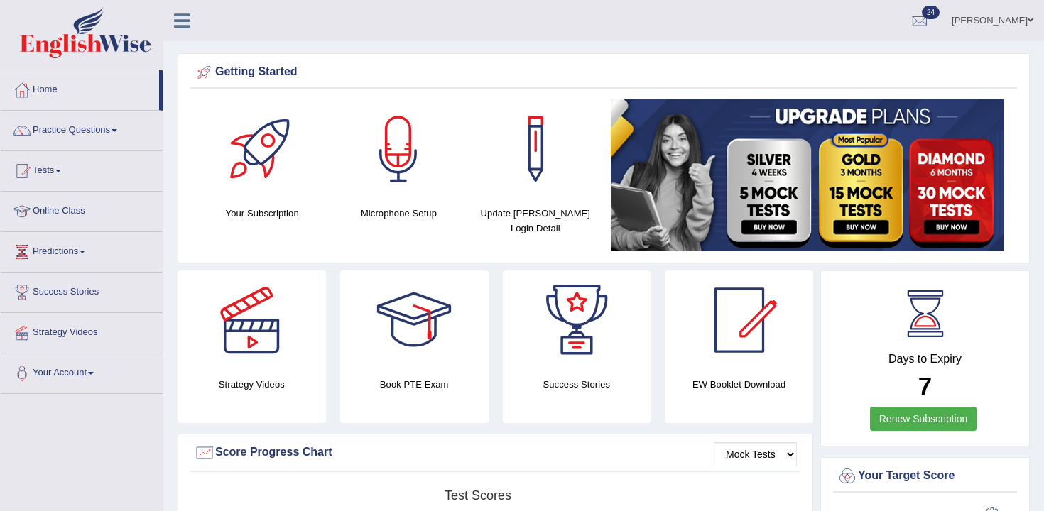 This screenshot has width=1044, height=511. Describe the element at coordinates (251, 384) in the screenshot. I see `h4: Strategy Videos` at that location.